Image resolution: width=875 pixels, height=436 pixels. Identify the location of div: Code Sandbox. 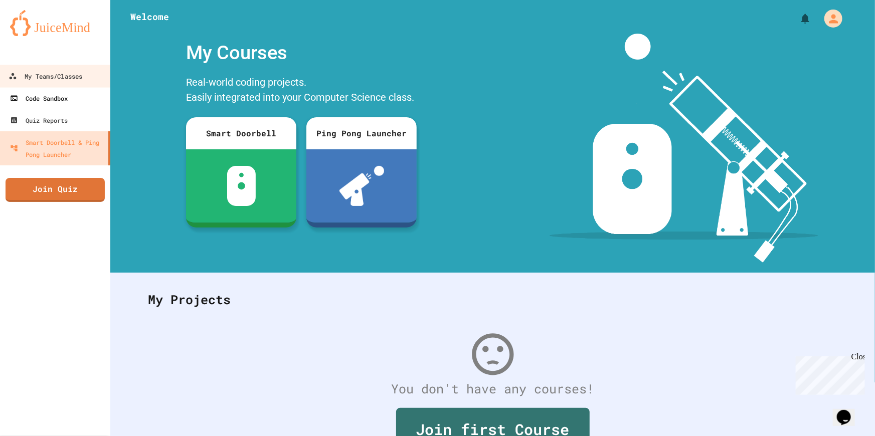
(39, 98).